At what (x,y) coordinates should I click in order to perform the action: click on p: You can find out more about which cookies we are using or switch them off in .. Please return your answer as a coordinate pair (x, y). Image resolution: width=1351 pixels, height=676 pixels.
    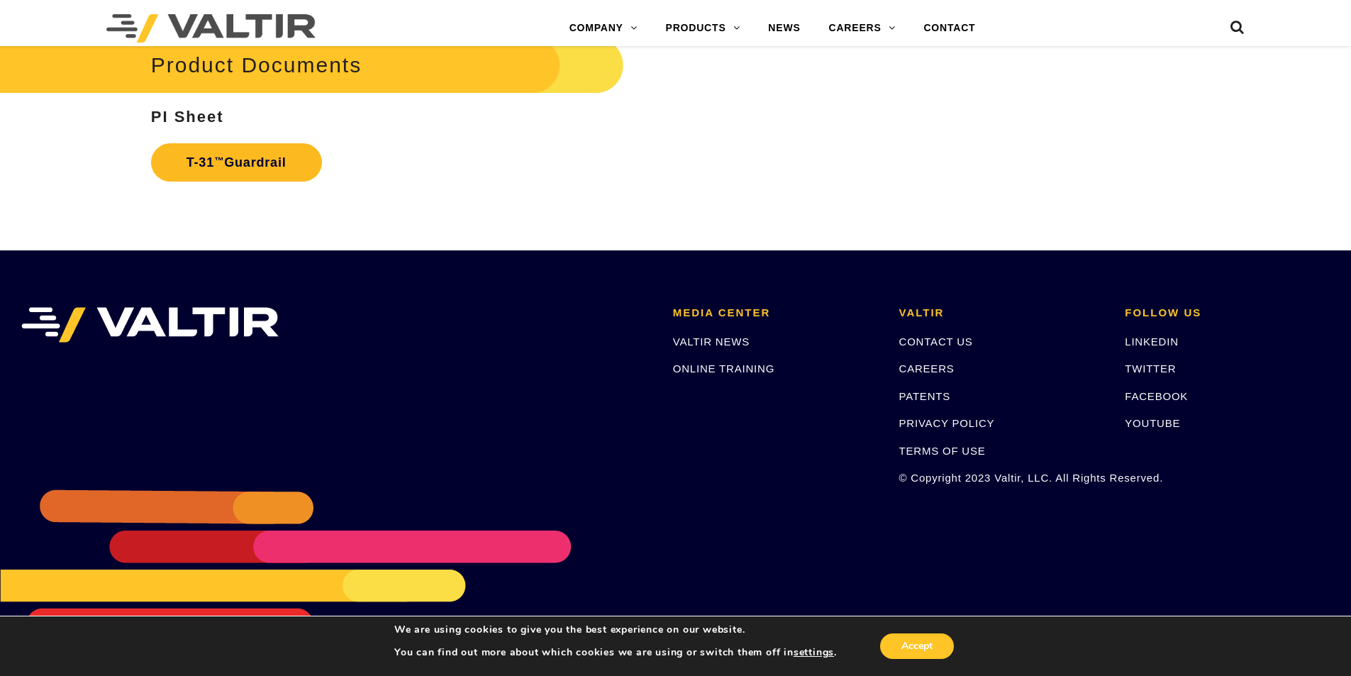
    Looking at the image, I should click on (615, 652).